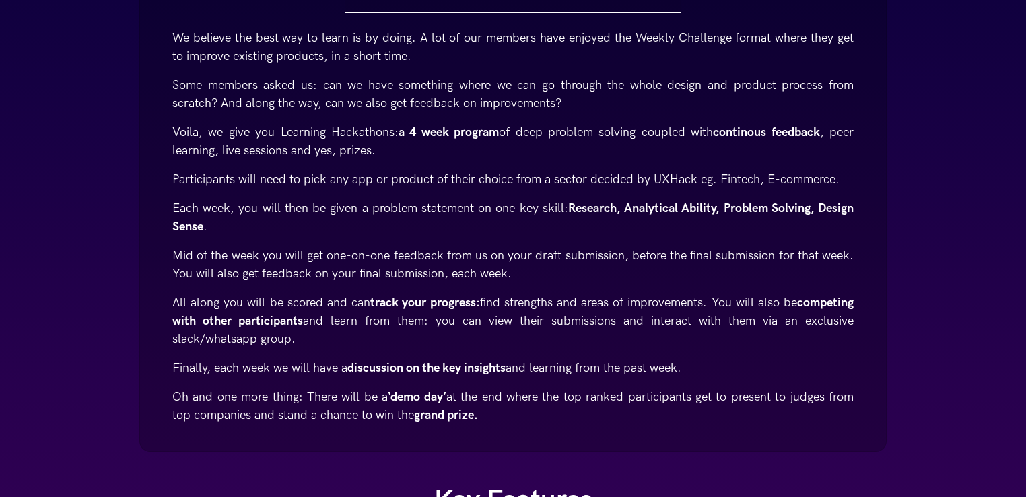 Image resolution: width=1026 pixels, height=497 pixels. What do you see at coordinates (513, 217) in the screenshot?
I see `p: Each week, you will then be given a problem statement on one key skill: .` at bounding box center [513, 217].